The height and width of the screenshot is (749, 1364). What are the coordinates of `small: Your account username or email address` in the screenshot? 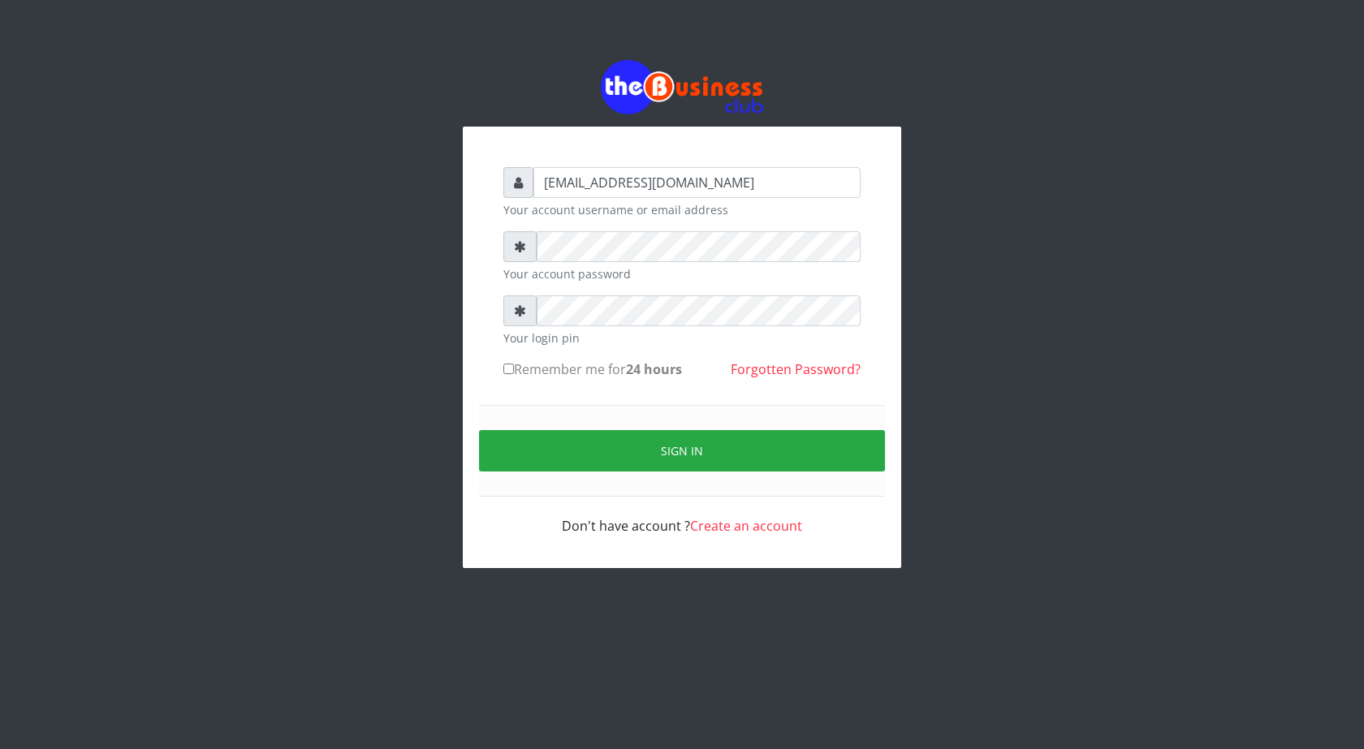 It's located at (682, 210).